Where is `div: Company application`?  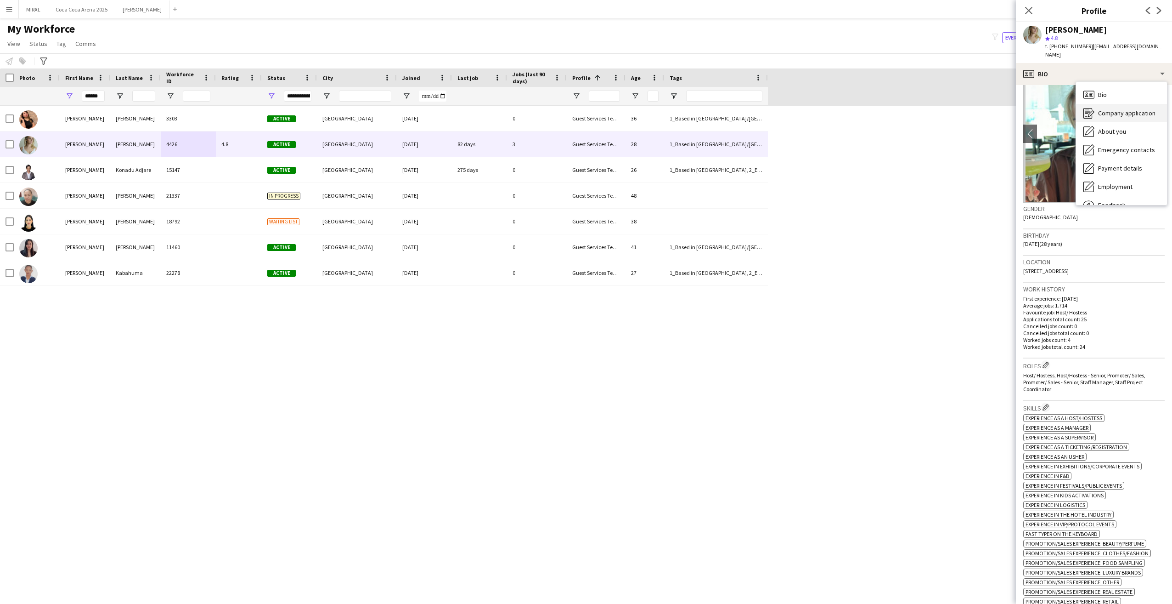 div: Company application is located at coordinates (1122, 113).